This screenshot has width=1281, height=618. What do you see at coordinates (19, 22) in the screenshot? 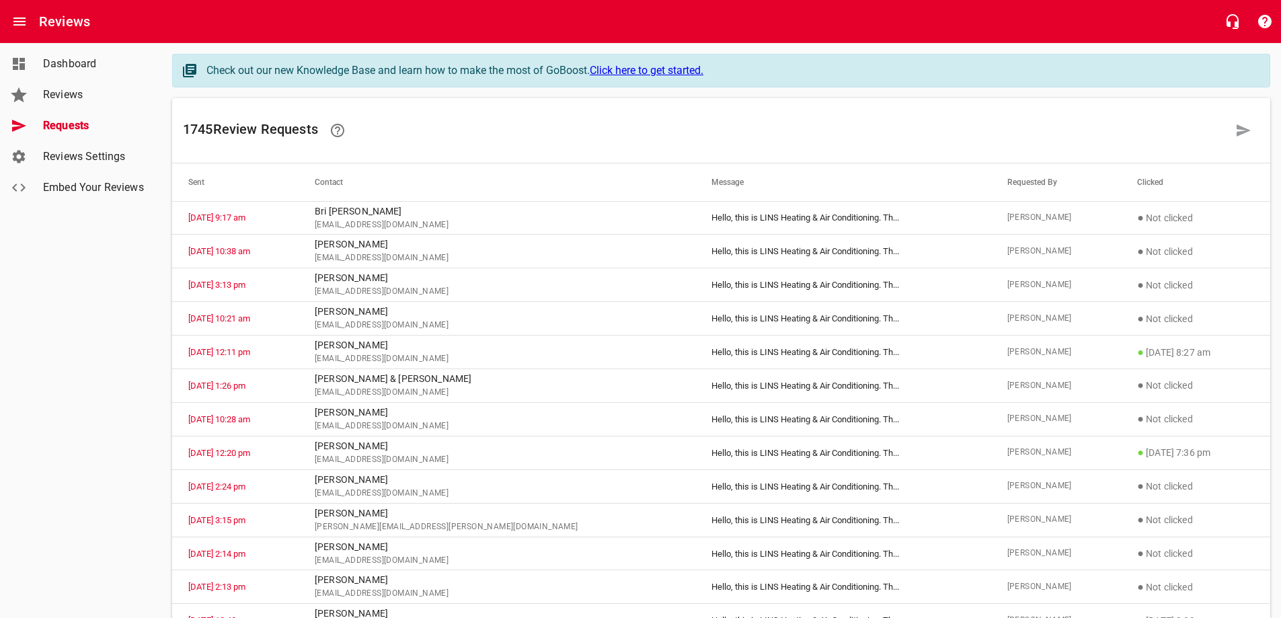
I see `button: Open drawer` at bounding box center [19, 22].